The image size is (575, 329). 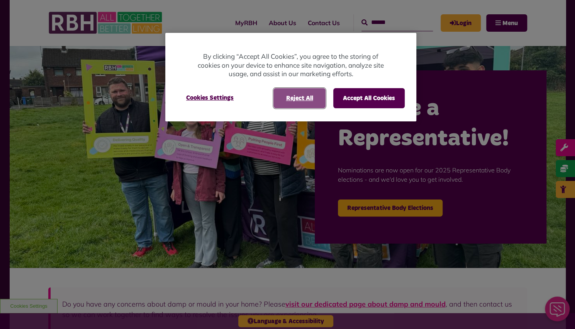 I want to click on button: Reject All, so click(x=299, y=98).